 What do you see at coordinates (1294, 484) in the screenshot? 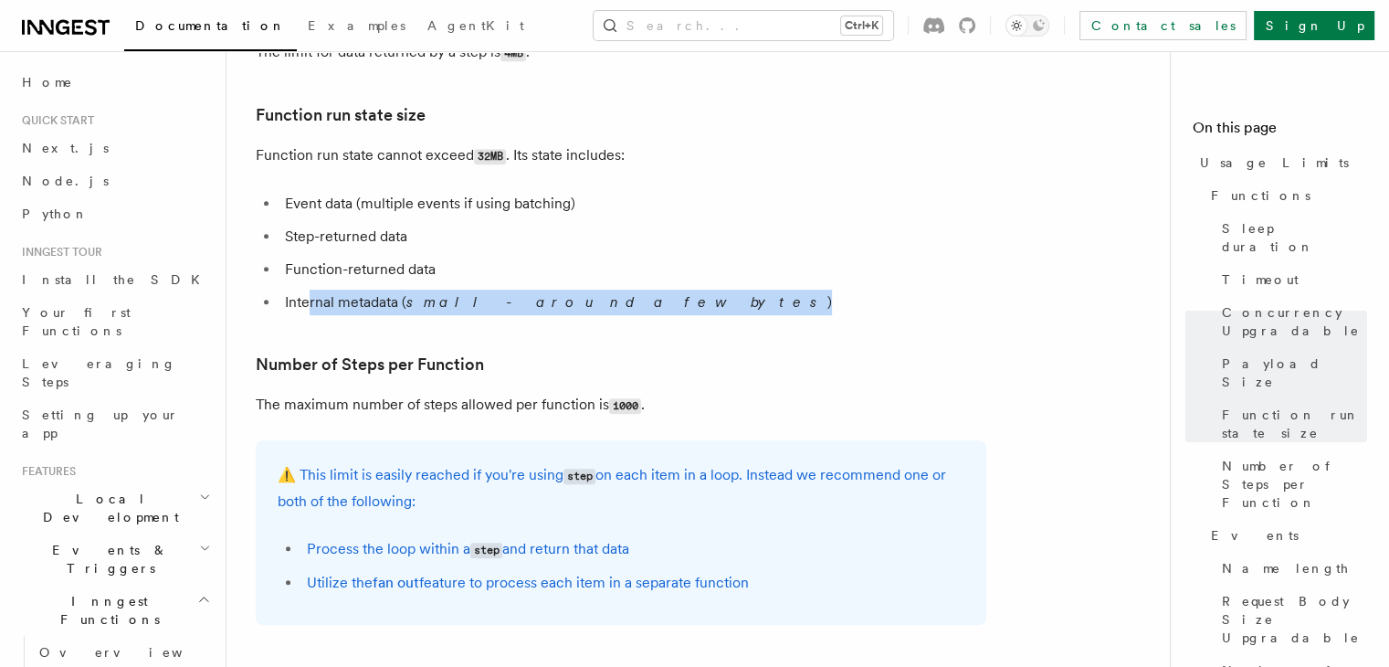
I see `span: Number of Steps per Function` at bounding box center [1294, 484].